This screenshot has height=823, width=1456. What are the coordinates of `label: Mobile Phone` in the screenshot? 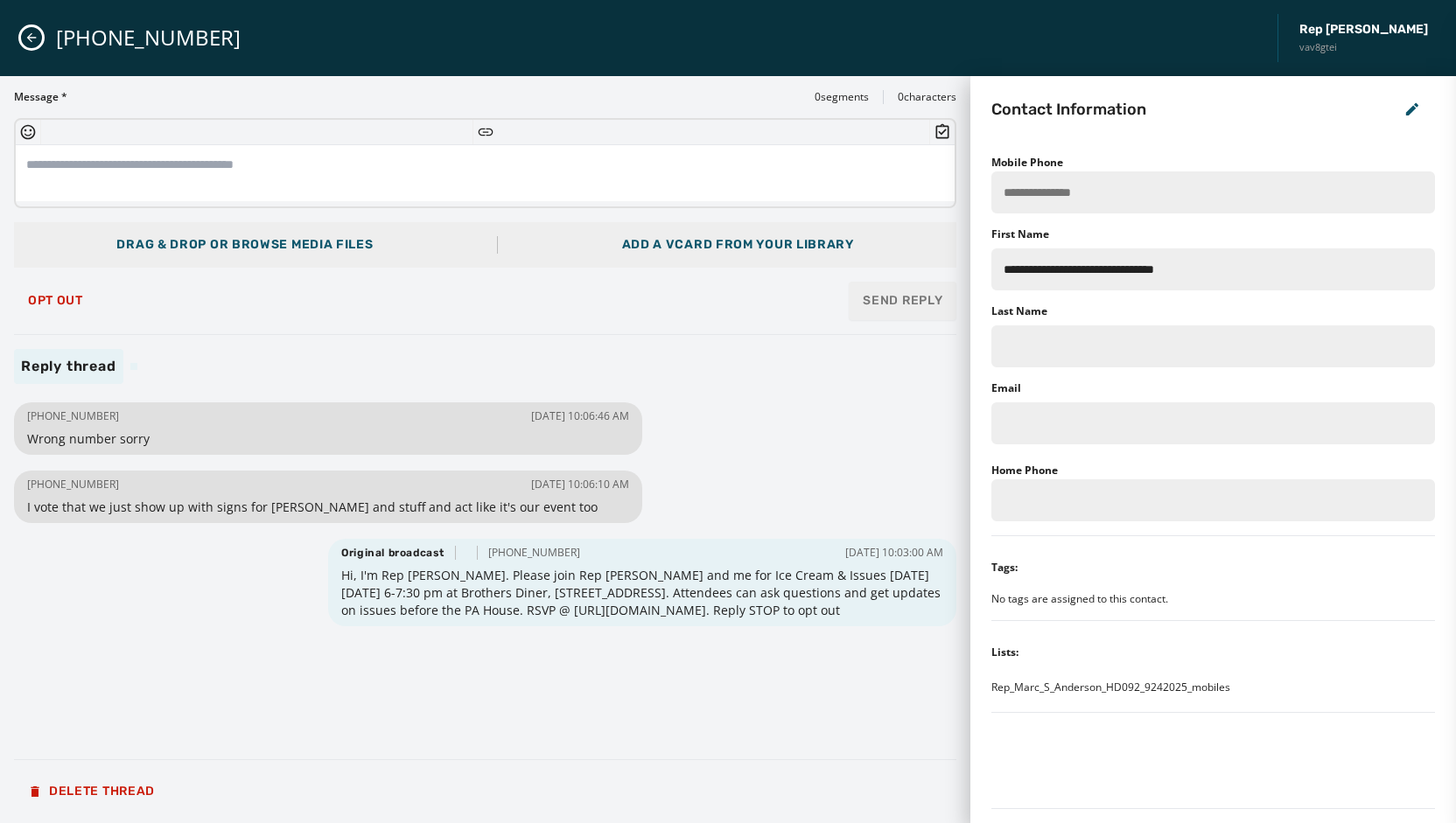 It's located at (1027, 162).